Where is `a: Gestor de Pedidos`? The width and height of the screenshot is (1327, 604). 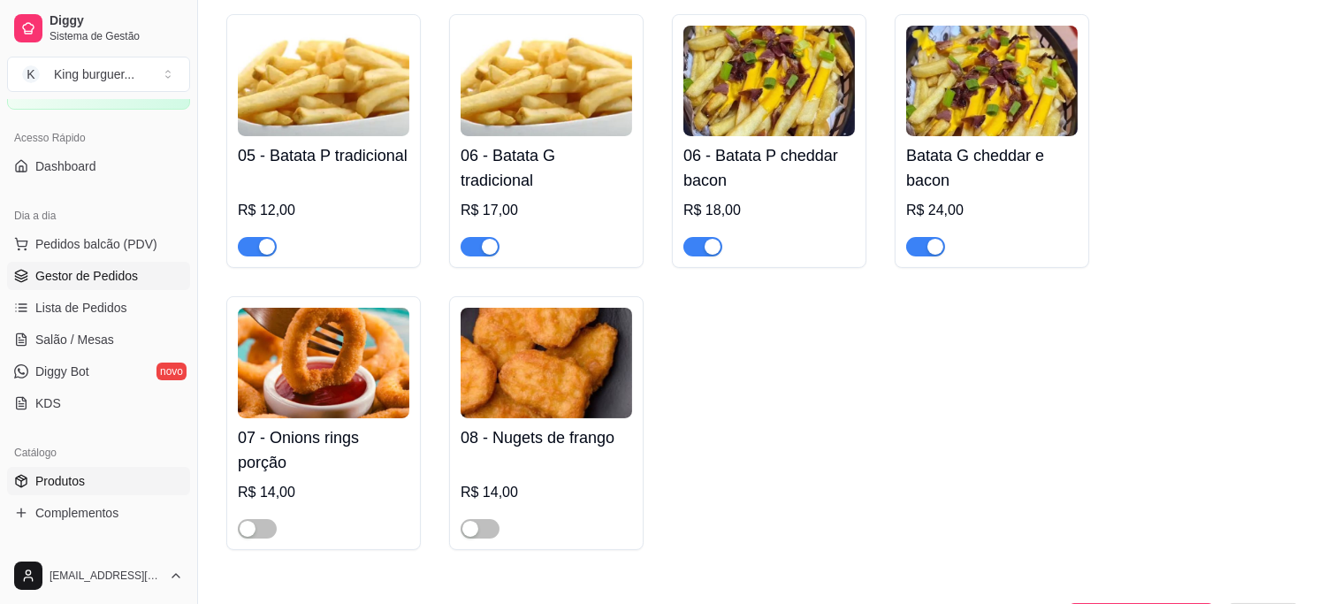
a: Gestor de Pedidos is located at coordinates (98, 276).